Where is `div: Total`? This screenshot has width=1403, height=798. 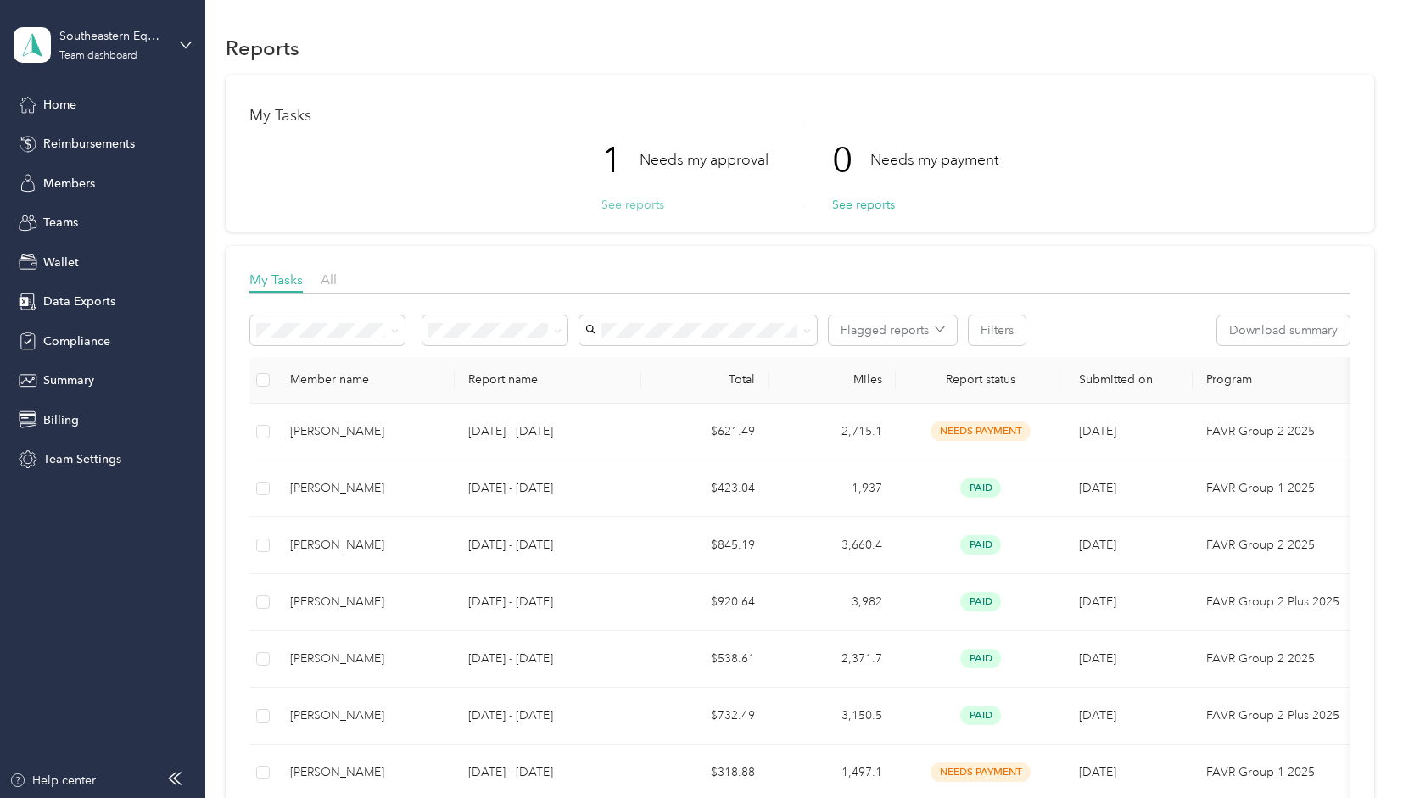
div: Total is located at coordinates (705, 379).